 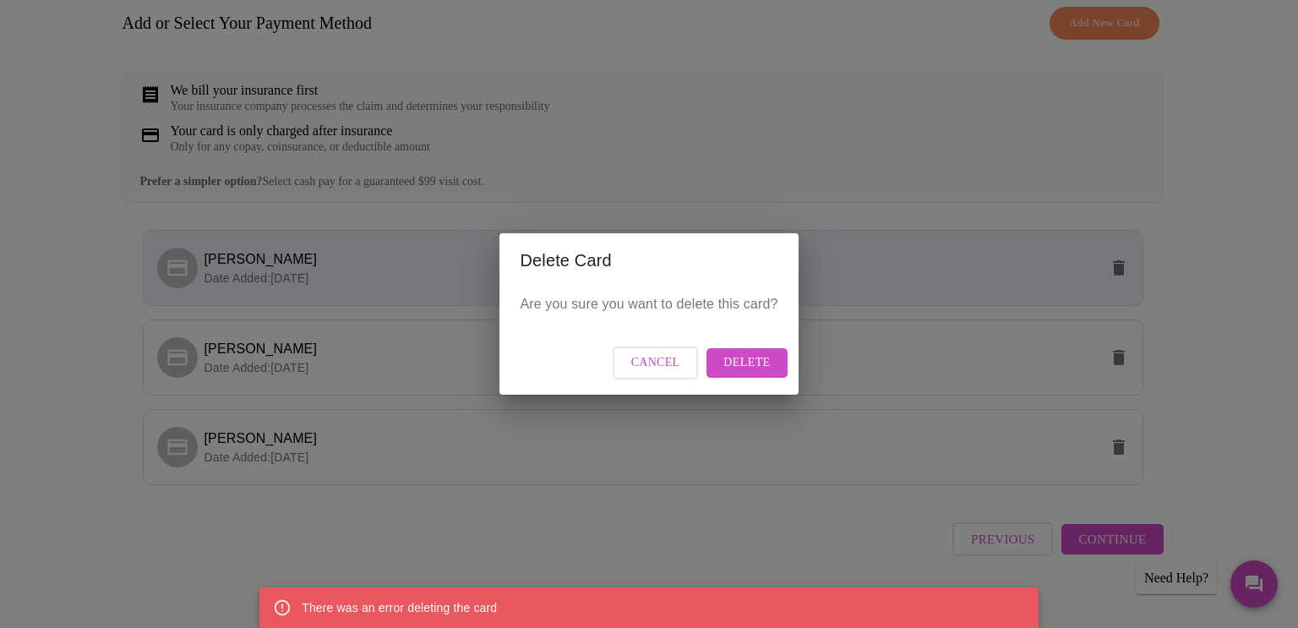 I want to click on div: There was an error deleting the card, so click(x=399, y=607).